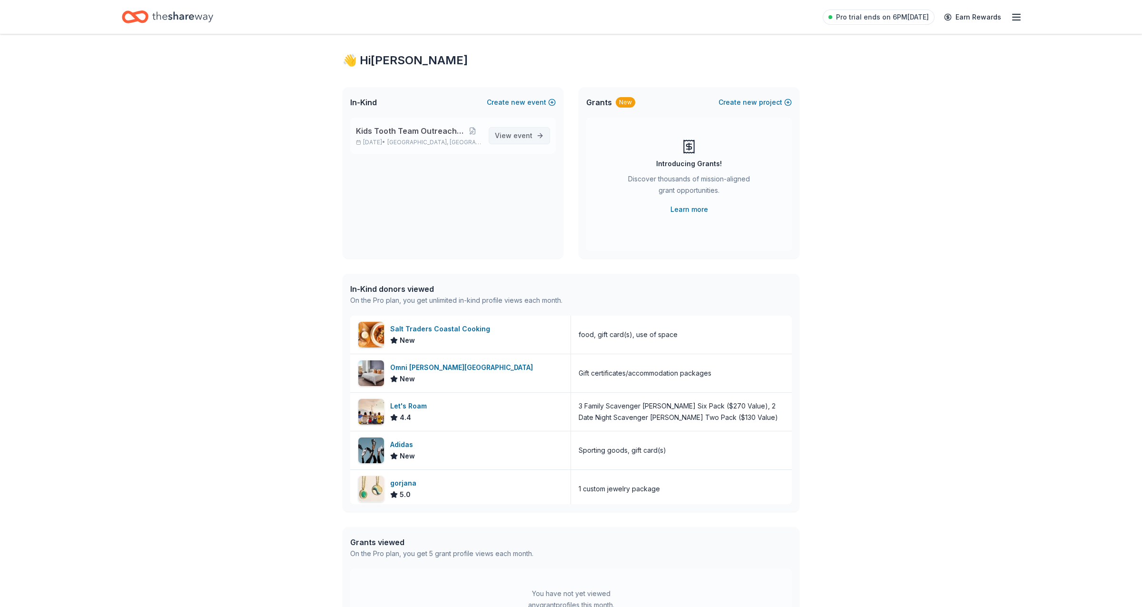 Image resolution: width=1142 pixels, height=607 pixels. Describe the element at coordinates (645, 373) in the screenshot. I see `div: Gift certificates/accommodation packages` at that location.